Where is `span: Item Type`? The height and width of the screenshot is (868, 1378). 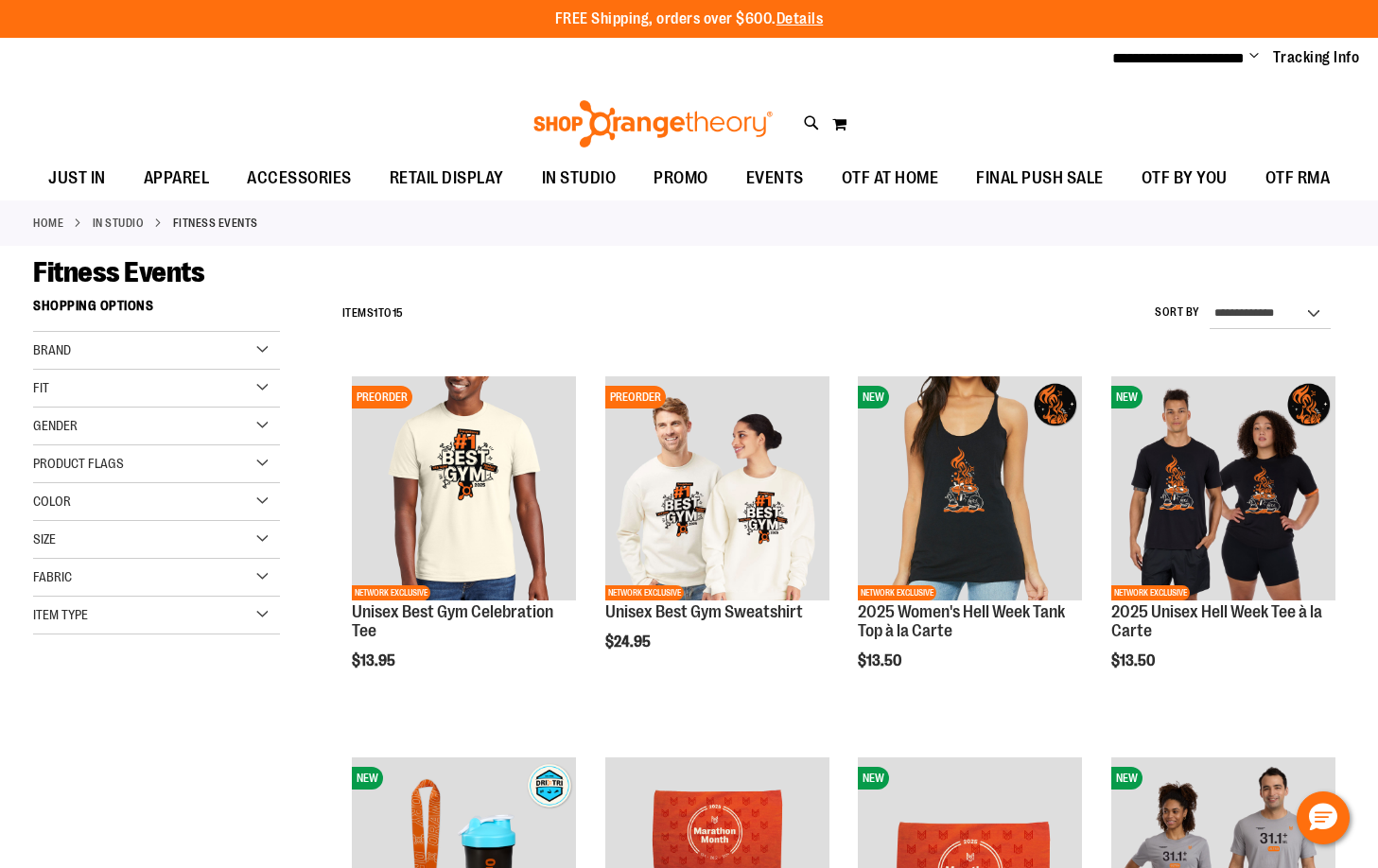
span: Item Type is located at coordinates (60, 614).